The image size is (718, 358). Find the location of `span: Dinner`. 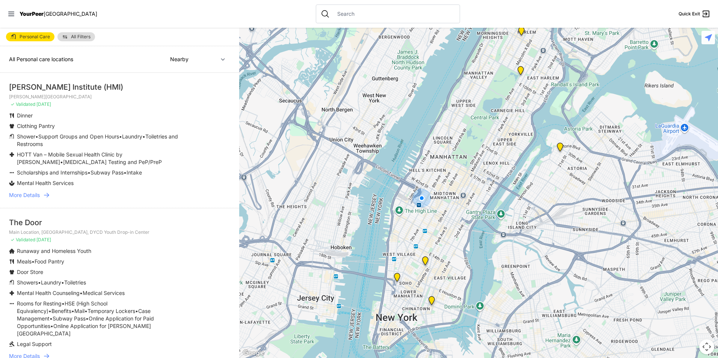

span: Dinner is located at coordinates (25, 115).